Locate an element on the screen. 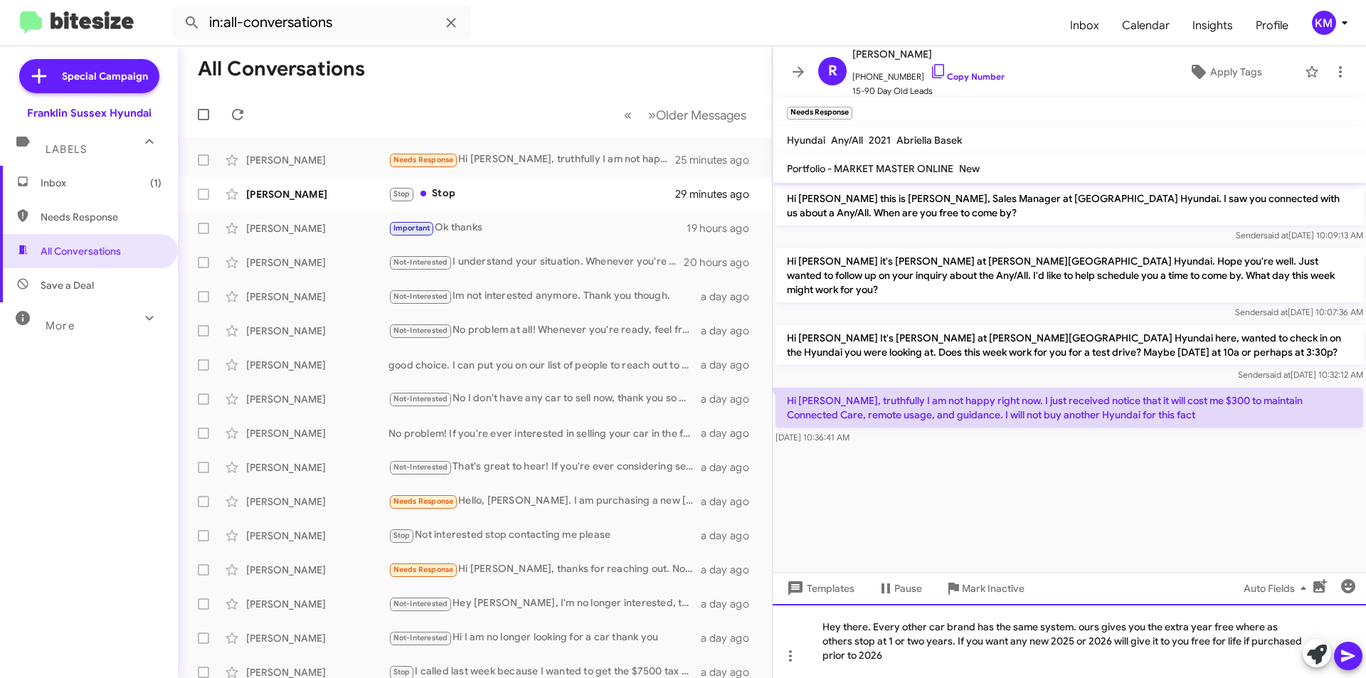  div: That's great to hear! If you're ever considering selling your current vehicle in the future, feel... is located at coordinates (544, 467).